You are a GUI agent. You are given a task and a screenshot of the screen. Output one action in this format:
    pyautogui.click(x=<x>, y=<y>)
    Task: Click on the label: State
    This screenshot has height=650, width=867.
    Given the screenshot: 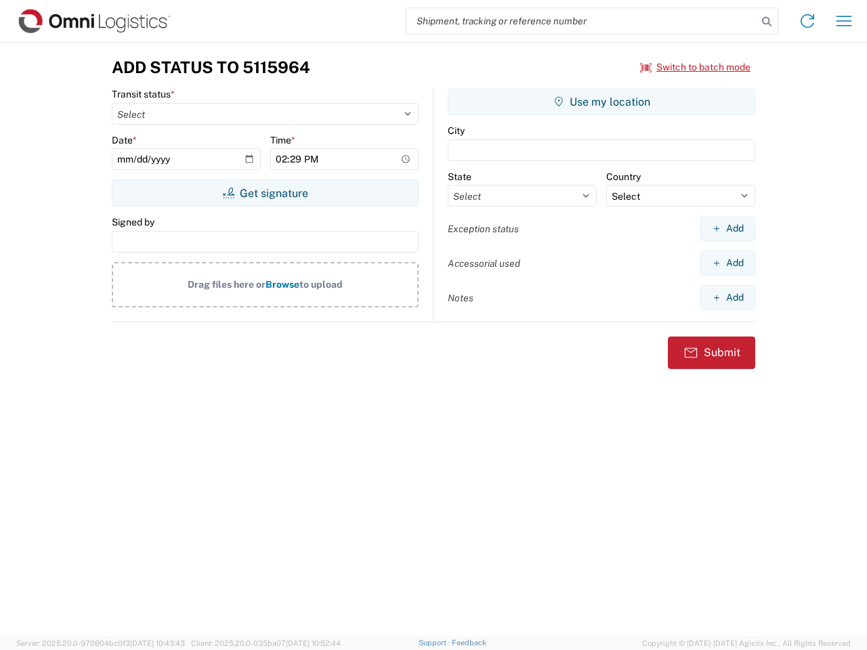 What is the action you would take?
    pyautogui.click(x=459, y=177)
    